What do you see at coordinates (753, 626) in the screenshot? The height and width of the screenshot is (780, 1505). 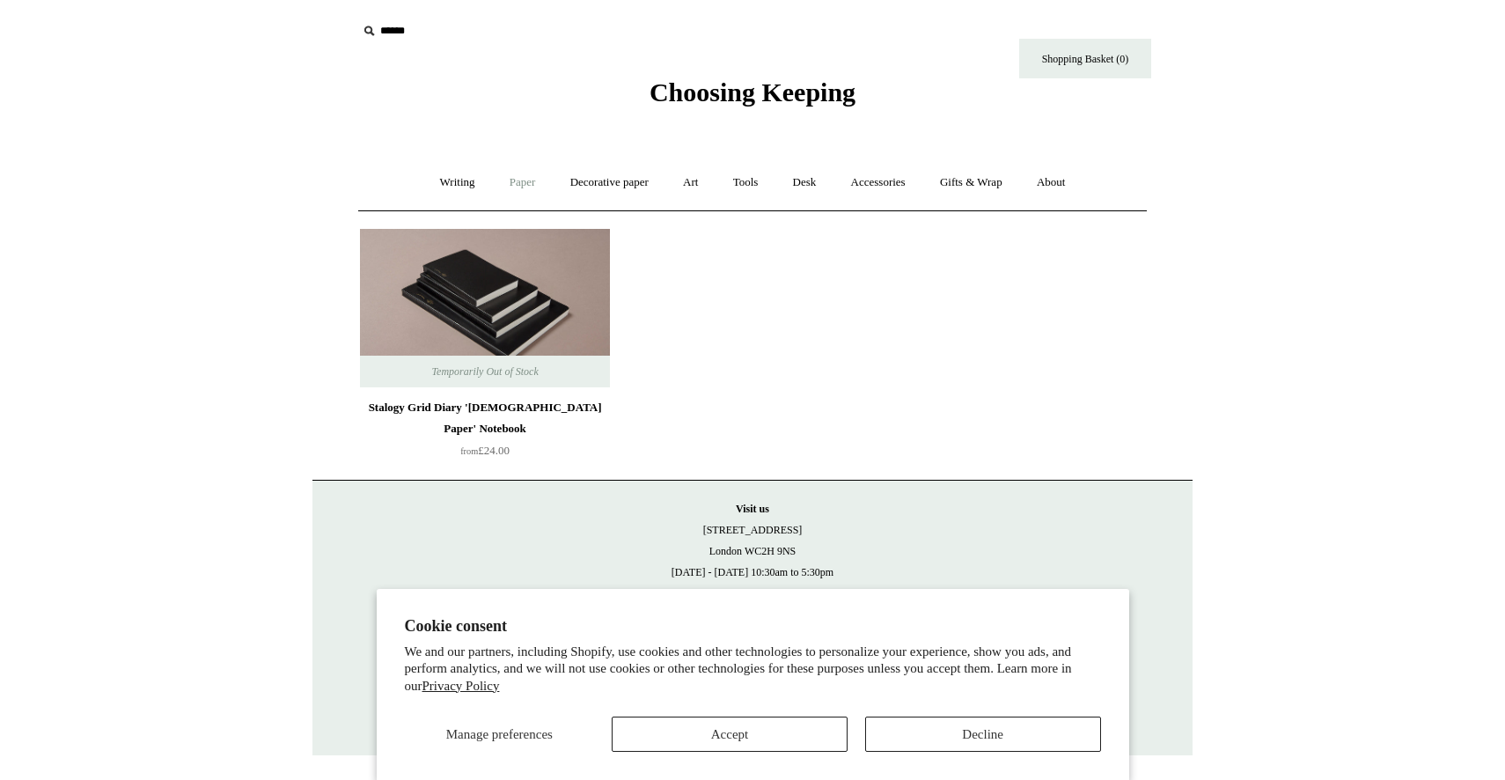 I see `h2: Cookie consent` at bounding box center [753, 626].